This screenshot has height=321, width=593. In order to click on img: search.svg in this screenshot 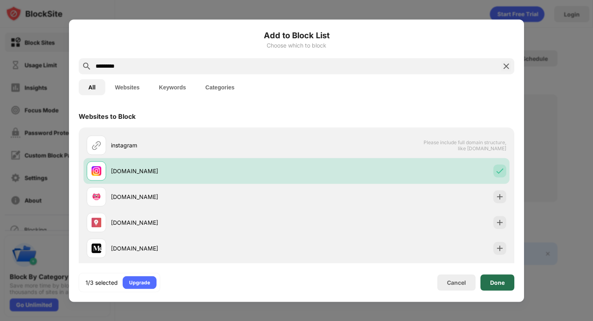, I will do `click(87, 66)`.